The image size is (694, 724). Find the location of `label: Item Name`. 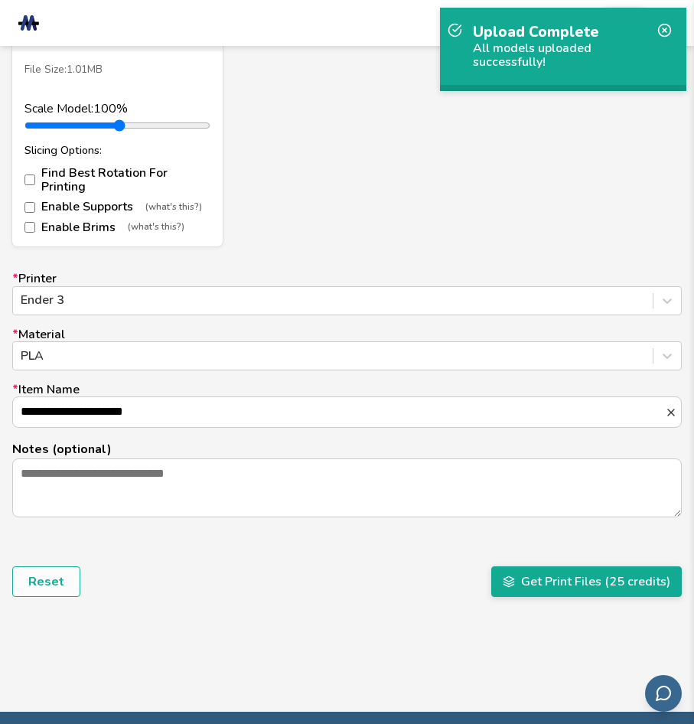

label: Item Name is located at coordinates (347, 405).